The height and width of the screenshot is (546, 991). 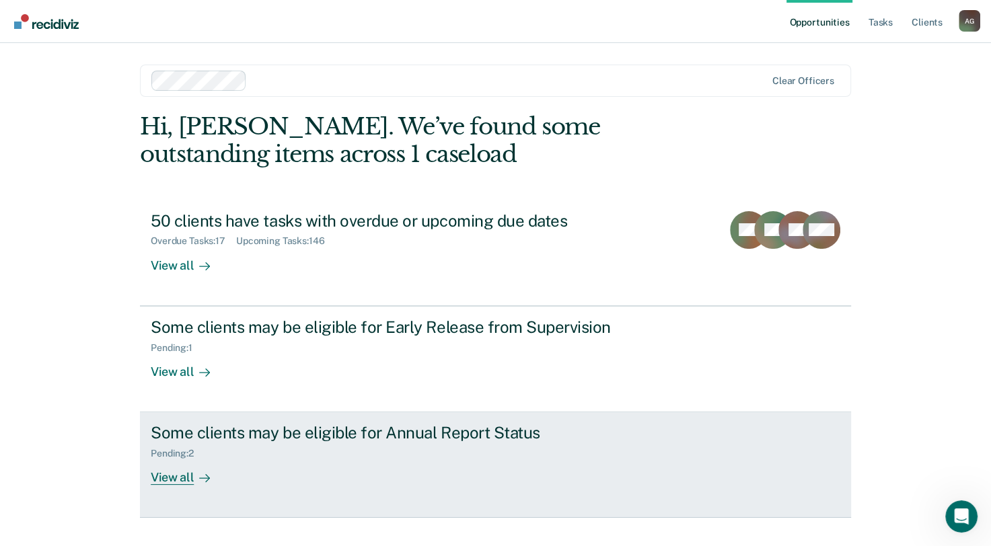 I want to click on a: 50 clients have tasks with overdue or upcoming due datesOverdue Tasks:17Upcoming Tasks:146View all, so click(x=495, y=253).